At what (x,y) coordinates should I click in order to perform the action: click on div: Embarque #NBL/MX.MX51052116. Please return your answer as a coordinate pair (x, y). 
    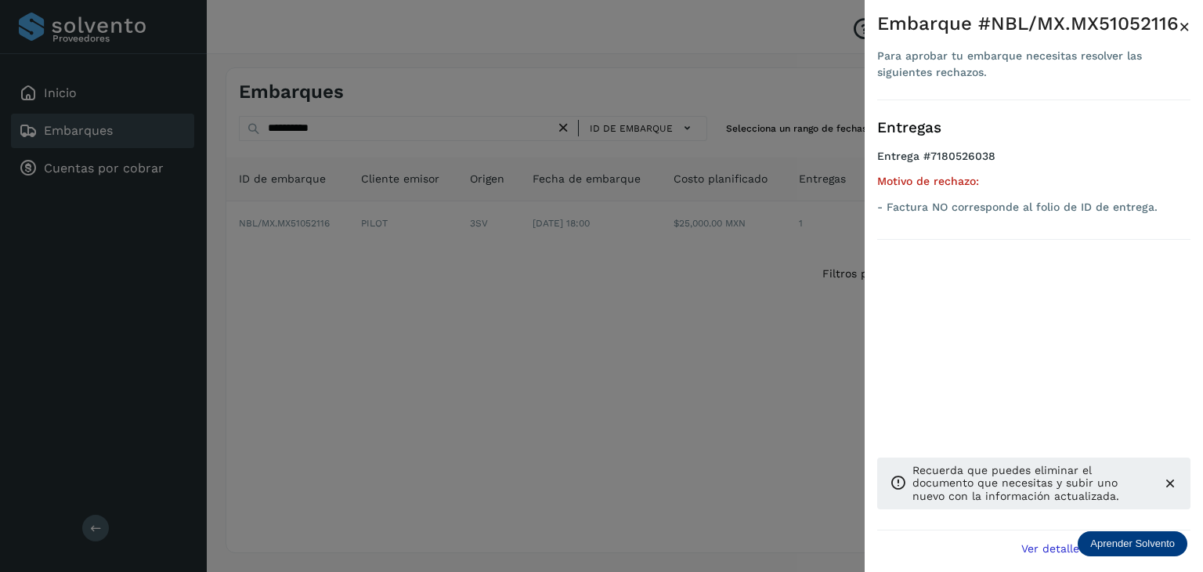
    Looking at the image, I should click on (1028, 23).